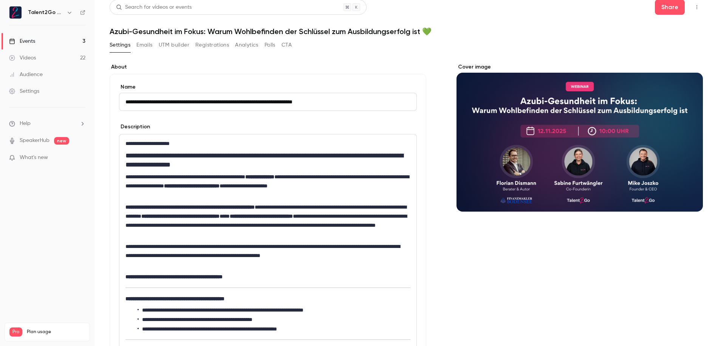 This screenshot has width=718, height=346. What do you see at coordinates (270, 45) in the screenshot?
I see `button: Polls` at bounding box center [270, 45].